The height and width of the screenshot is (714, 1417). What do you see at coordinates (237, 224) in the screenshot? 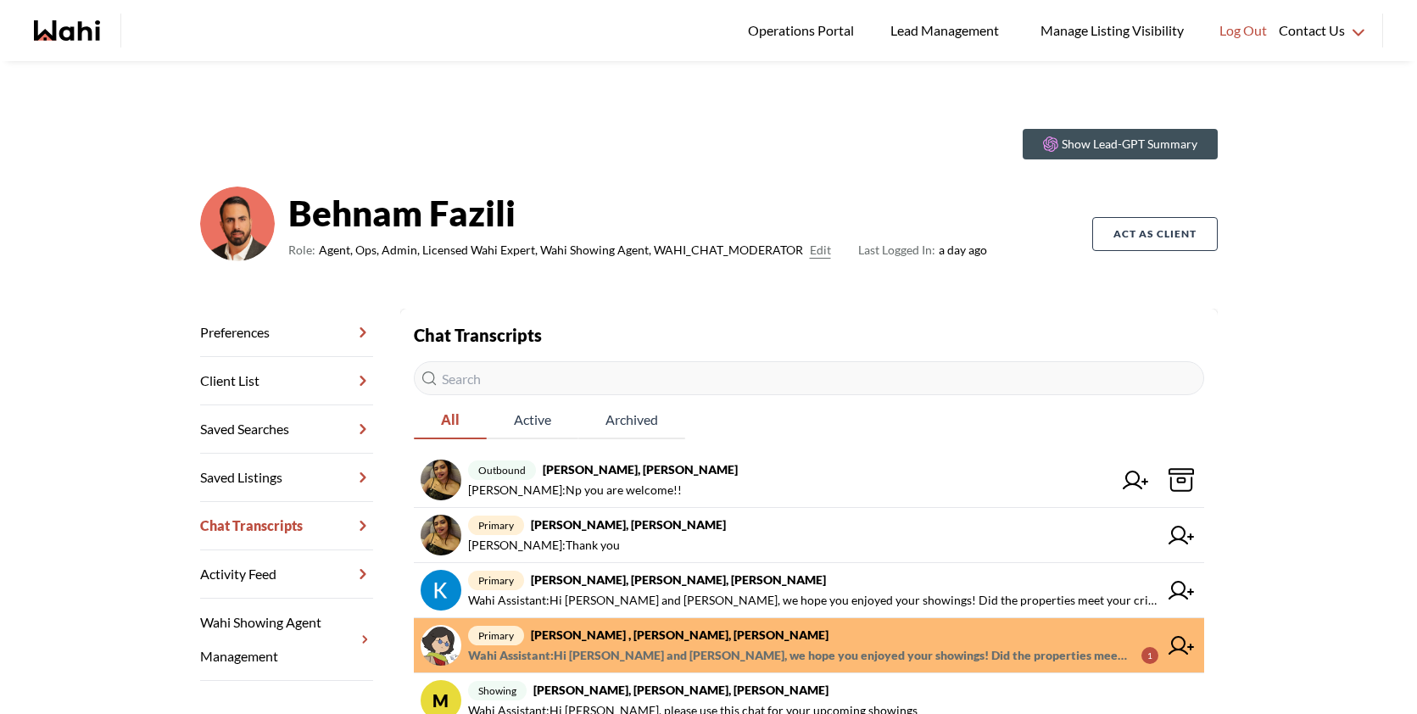
I see `img: cf9ae410c976398e.png` at bounding box center [237, 224].